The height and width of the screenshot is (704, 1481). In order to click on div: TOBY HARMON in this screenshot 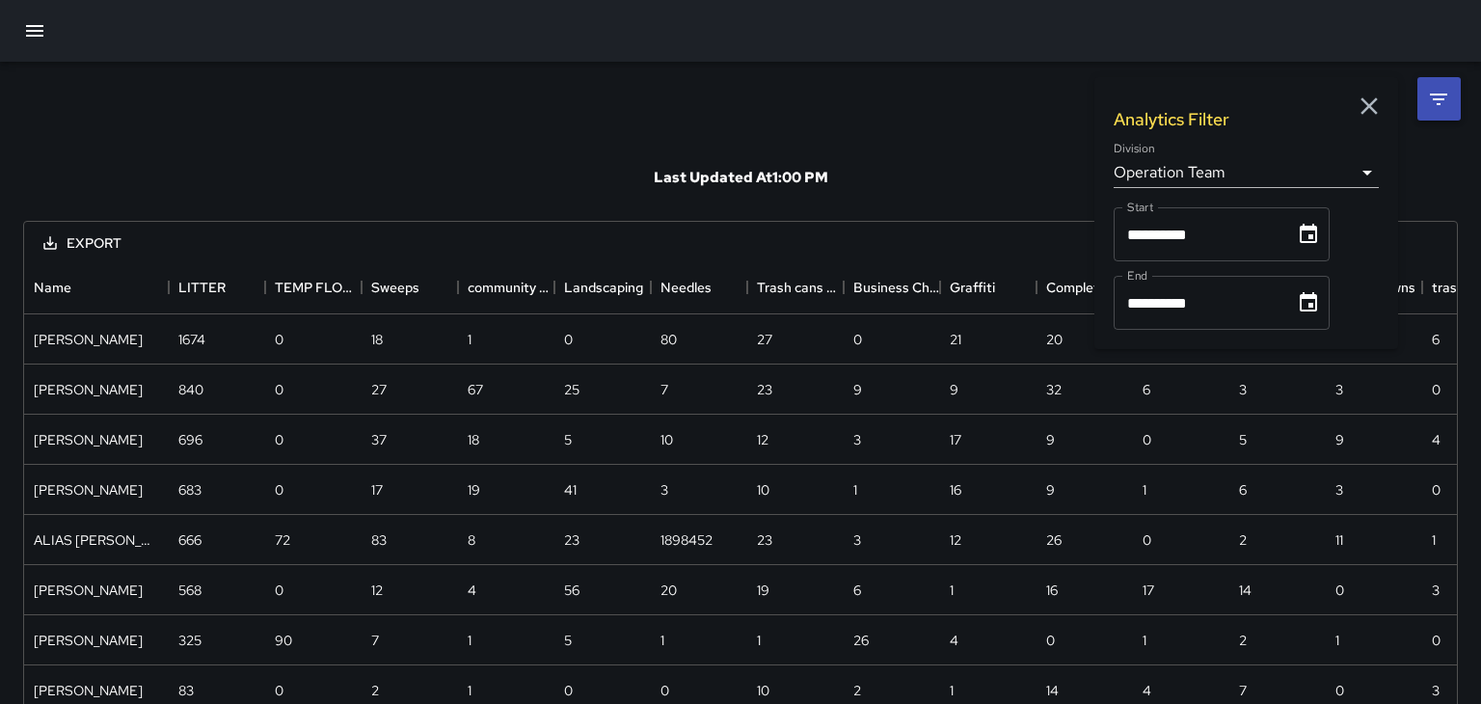, I will do `click(88, 390)`.